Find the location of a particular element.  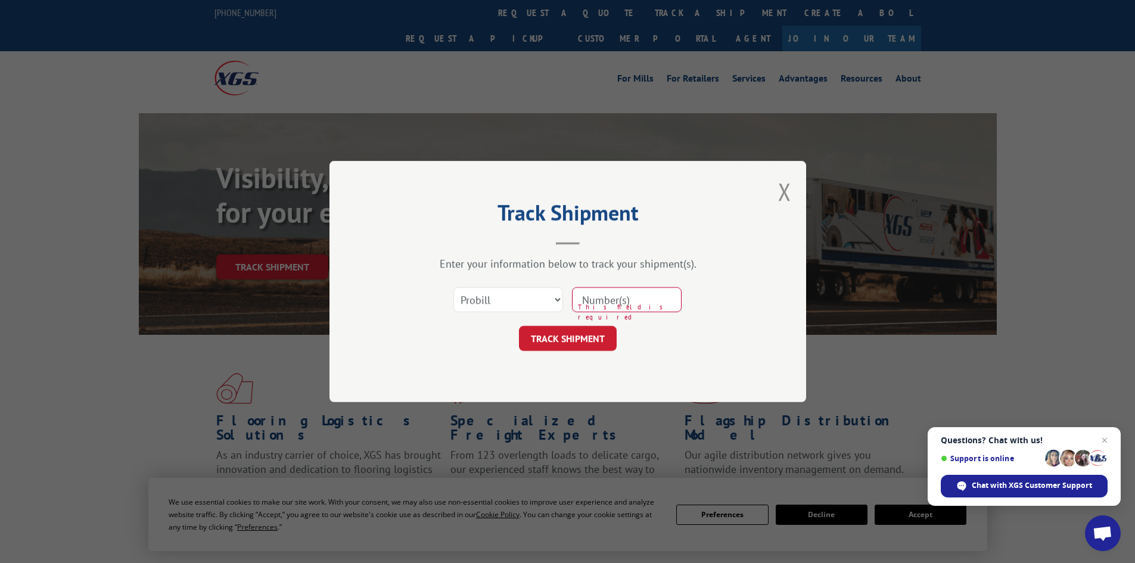

div: Chat with XGS Customer Support is located at coordinates (1024, 486).